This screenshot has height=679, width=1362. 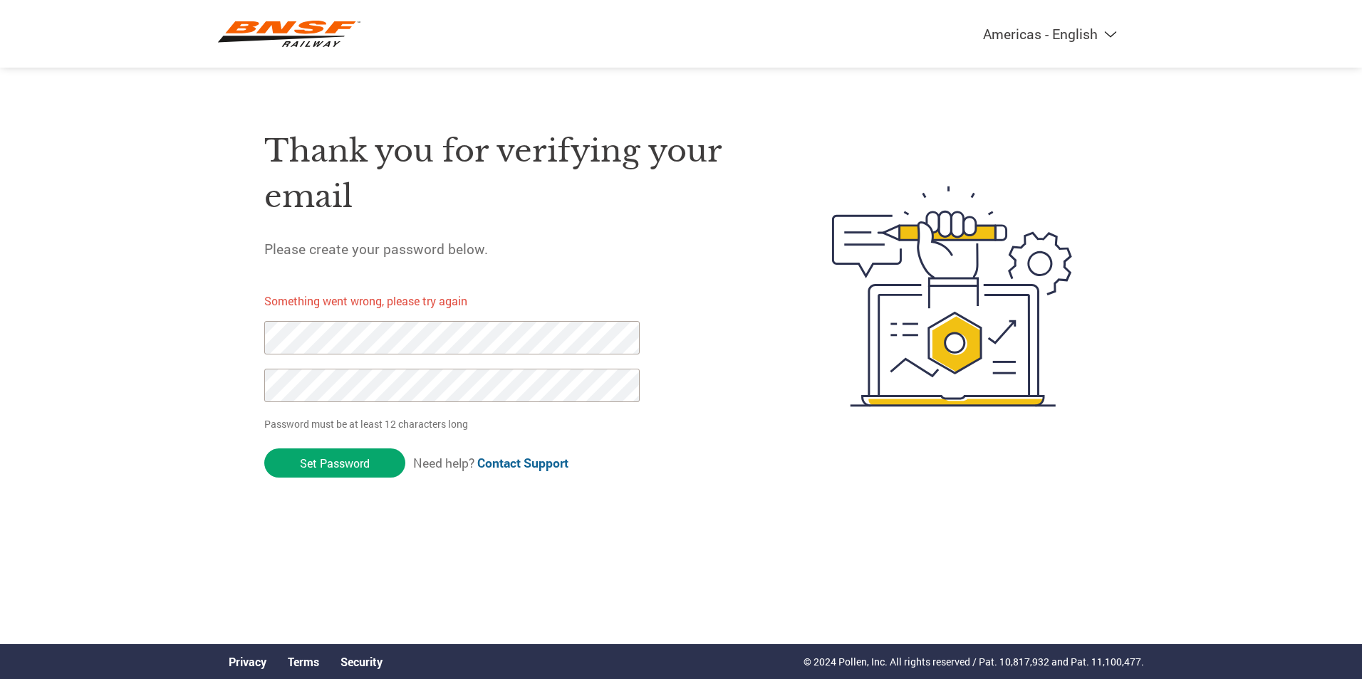 I want to click on h5: Please create your password below., so click(x=514, y=249).